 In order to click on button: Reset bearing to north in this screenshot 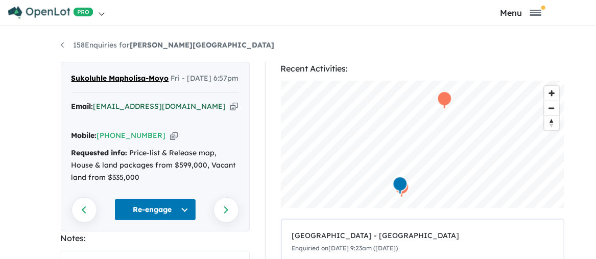, I will do `click(552, 123)`.